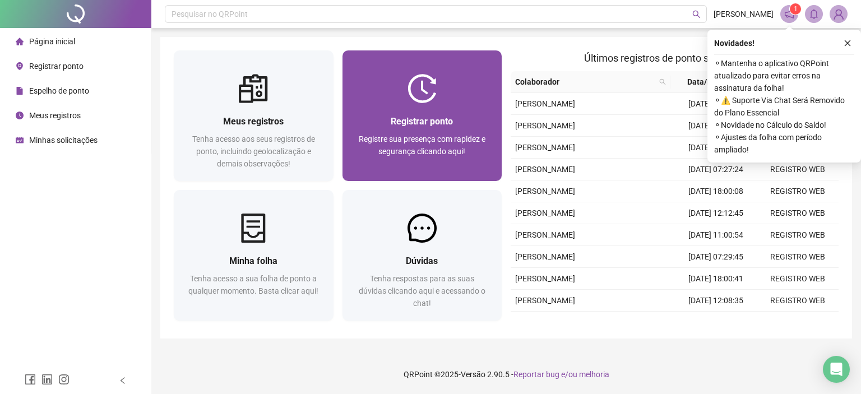  I want to click on th: Data/Hora, so click(710, 82).